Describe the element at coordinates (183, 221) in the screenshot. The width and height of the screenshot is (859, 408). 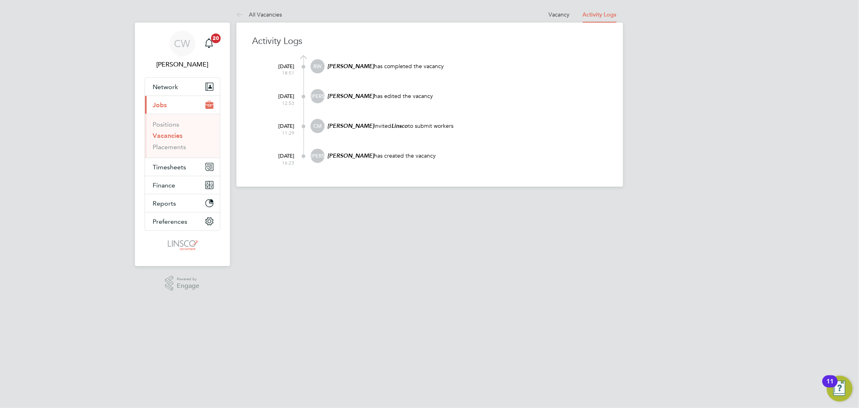
I see `button: Preferences` at that location.